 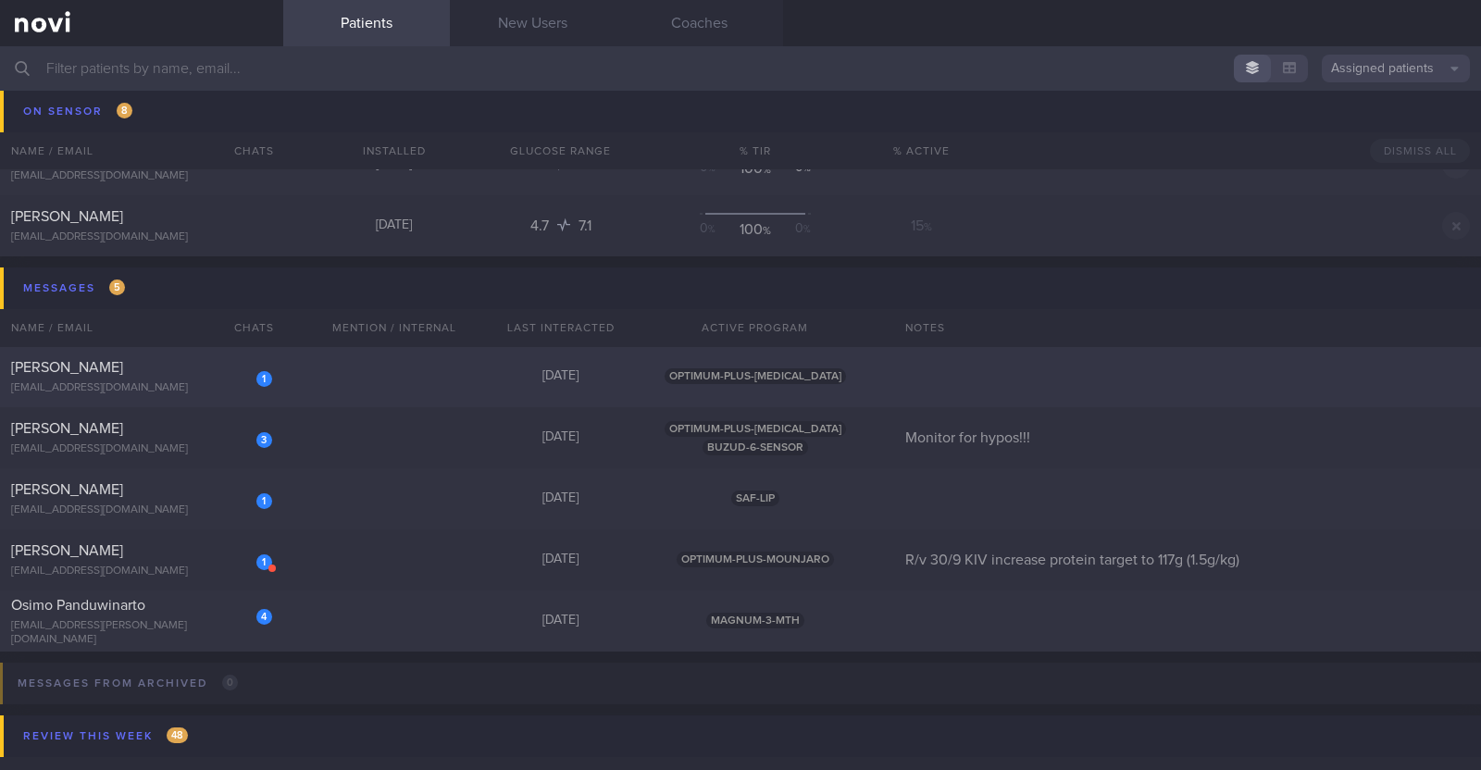 What do you see at coordinates (755, 328) in the screenshot?
I see `div: Active Program` at bounding box center [755, 328].